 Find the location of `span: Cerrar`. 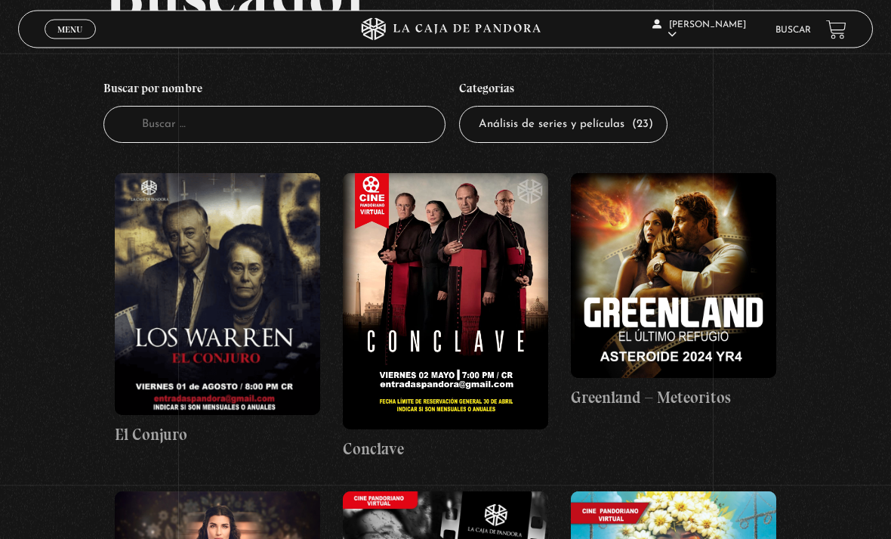

span: Cerrar is located at coordinates (70, 43).